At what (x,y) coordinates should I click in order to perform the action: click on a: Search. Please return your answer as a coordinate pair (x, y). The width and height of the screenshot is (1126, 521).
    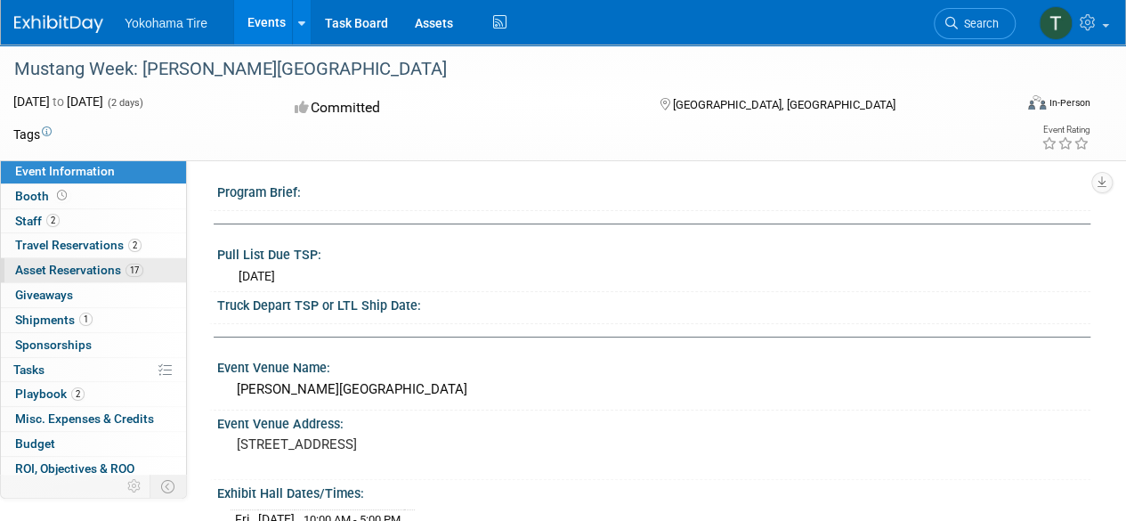
    Looking at the image, I should click on (974, 23).